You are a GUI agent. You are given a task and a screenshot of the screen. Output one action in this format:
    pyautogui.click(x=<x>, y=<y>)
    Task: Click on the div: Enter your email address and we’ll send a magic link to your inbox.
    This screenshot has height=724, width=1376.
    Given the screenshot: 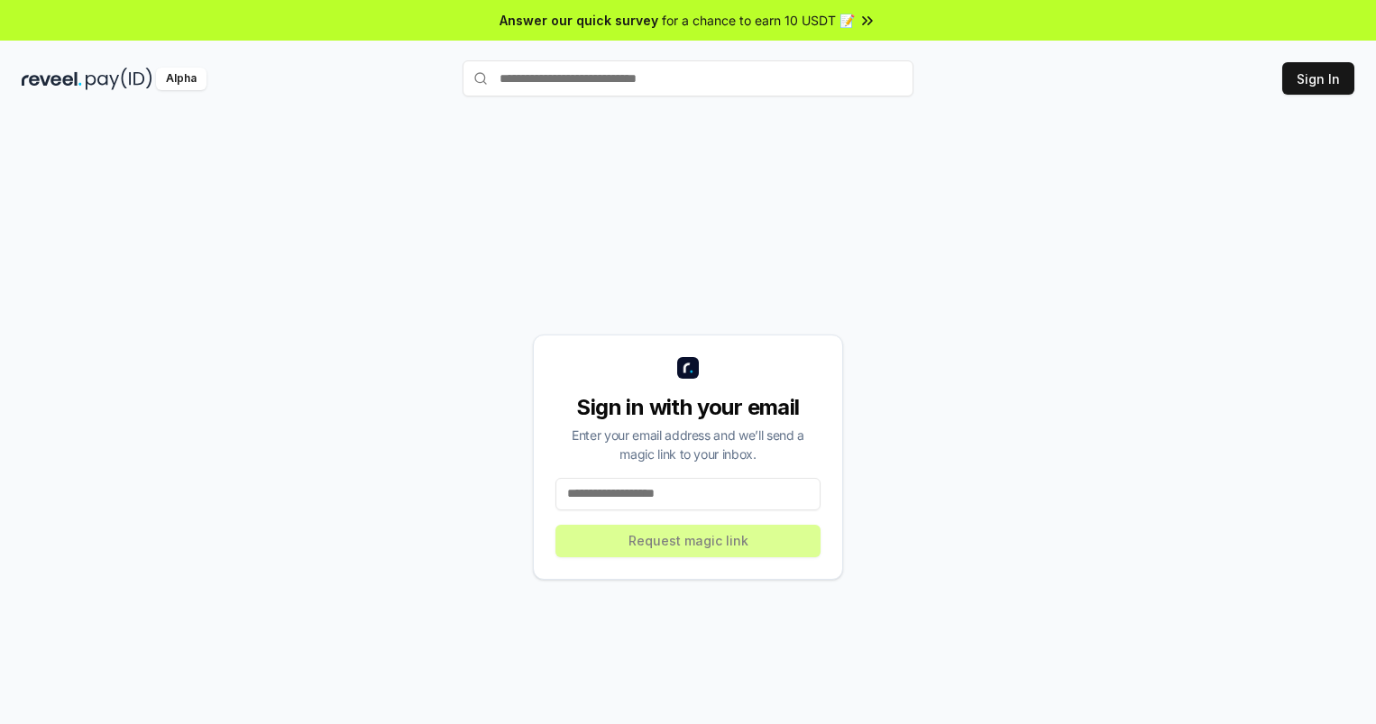 What is the action you would take?
    pyautogui.click(x=688, y=445)
    